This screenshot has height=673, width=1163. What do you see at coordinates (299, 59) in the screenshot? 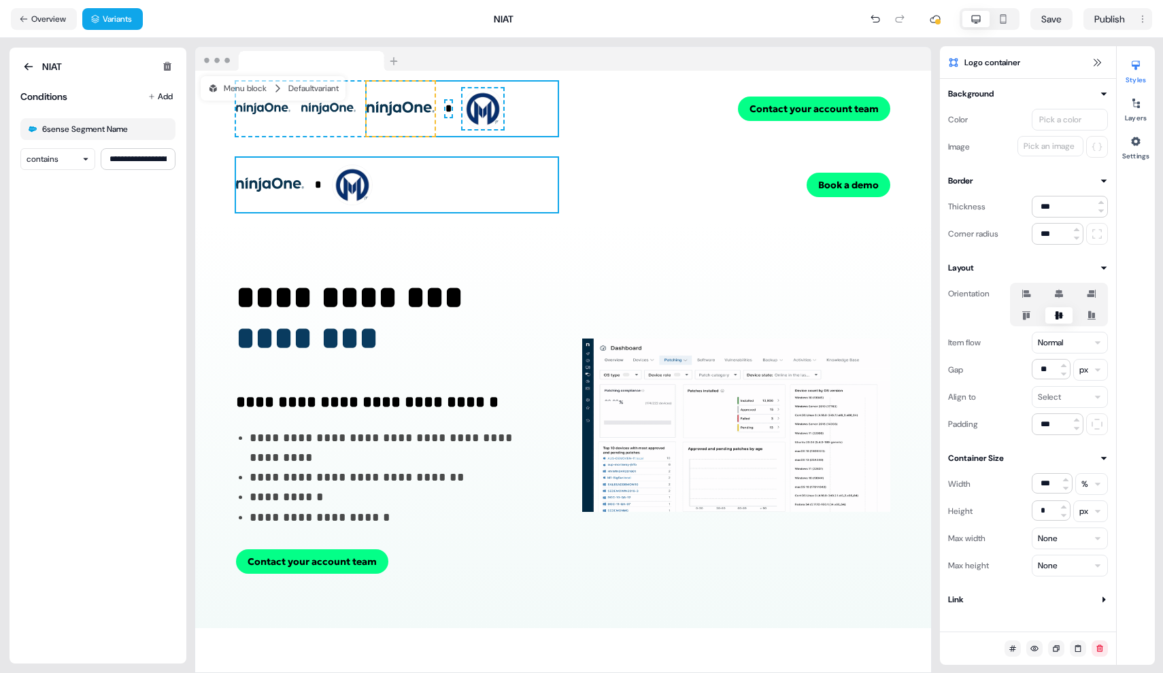
I see `img: Browser topbar` at bounding box center [299, 59].